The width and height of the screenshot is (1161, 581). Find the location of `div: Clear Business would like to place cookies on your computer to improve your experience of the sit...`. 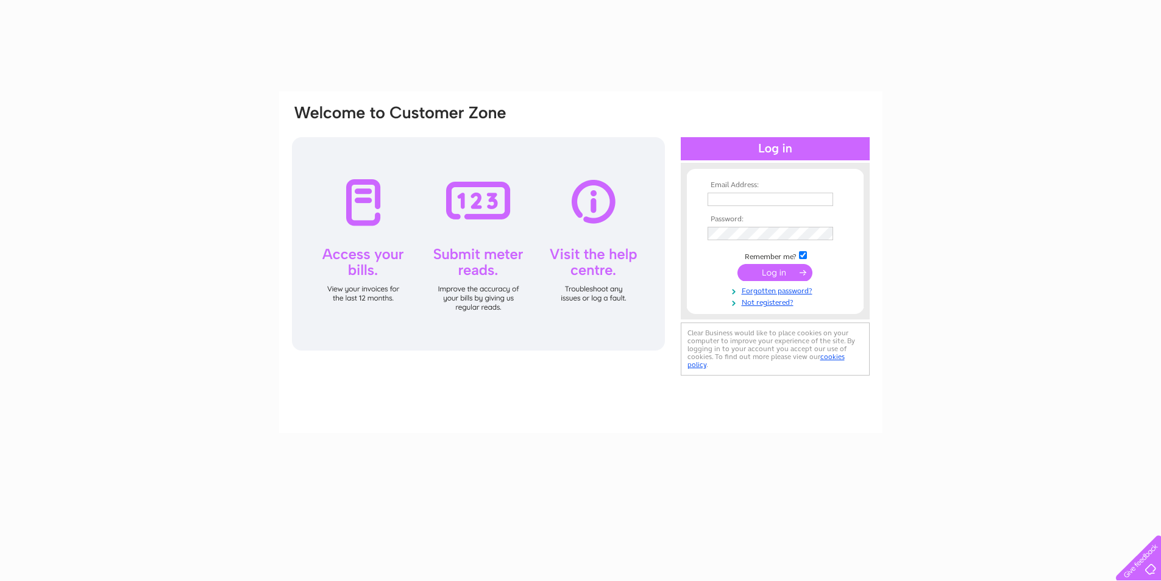

div: Clear Business would like to place cookies on your computer to improve your experience of the sit... is located at coordinates (775, 348).